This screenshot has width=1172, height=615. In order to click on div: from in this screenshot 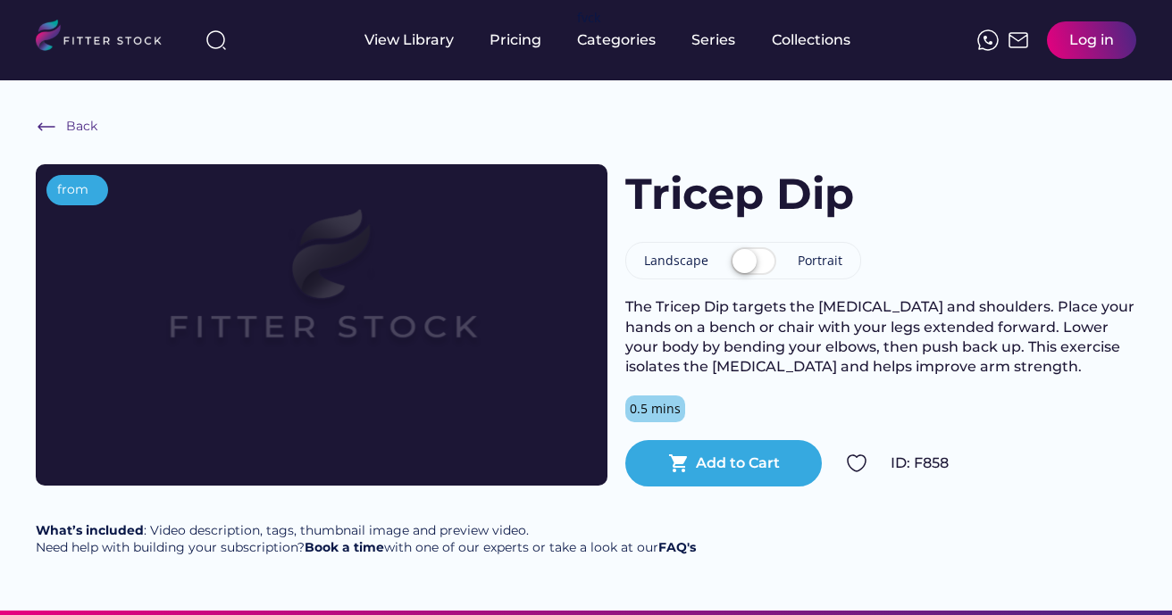, I will do `click(72, 190)`.